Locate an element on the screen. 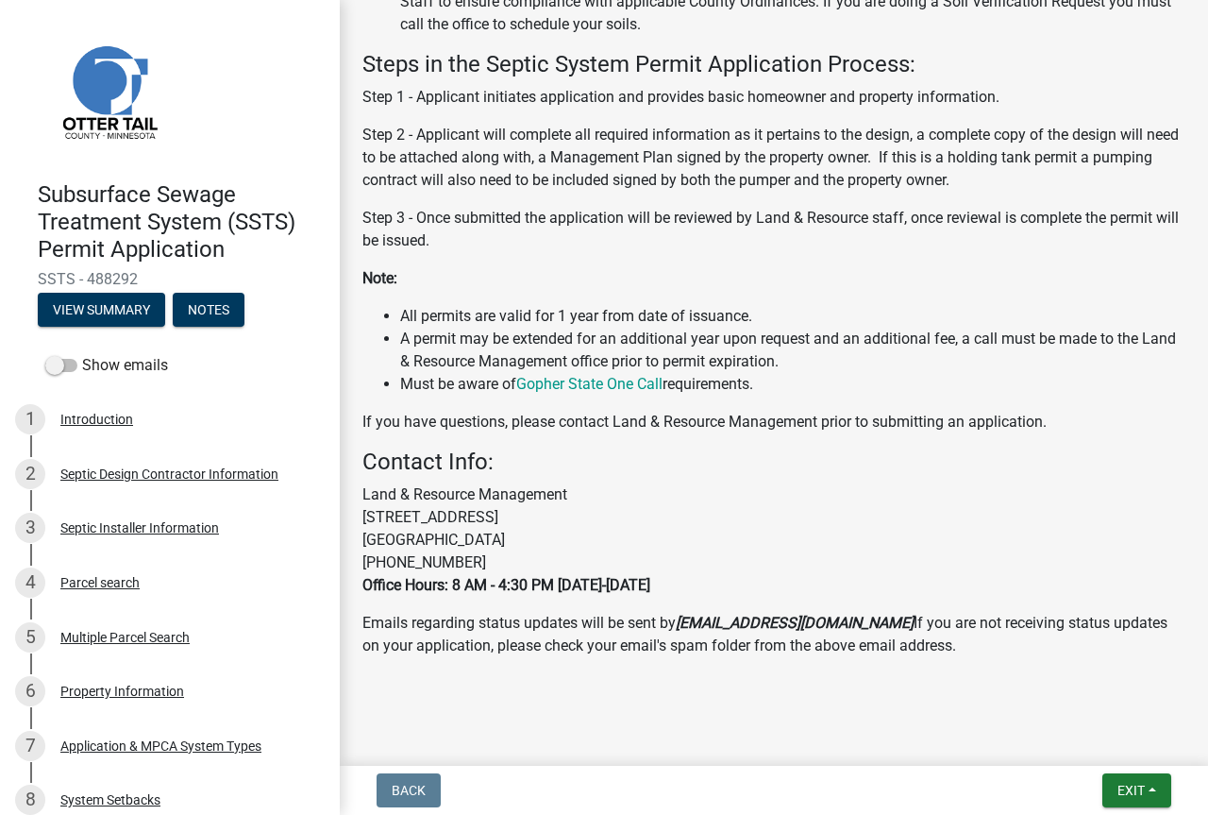 Image resolution: width=1208 pixels, height=815 pixels. div: Parcel search is located at coordinates (100, 582).